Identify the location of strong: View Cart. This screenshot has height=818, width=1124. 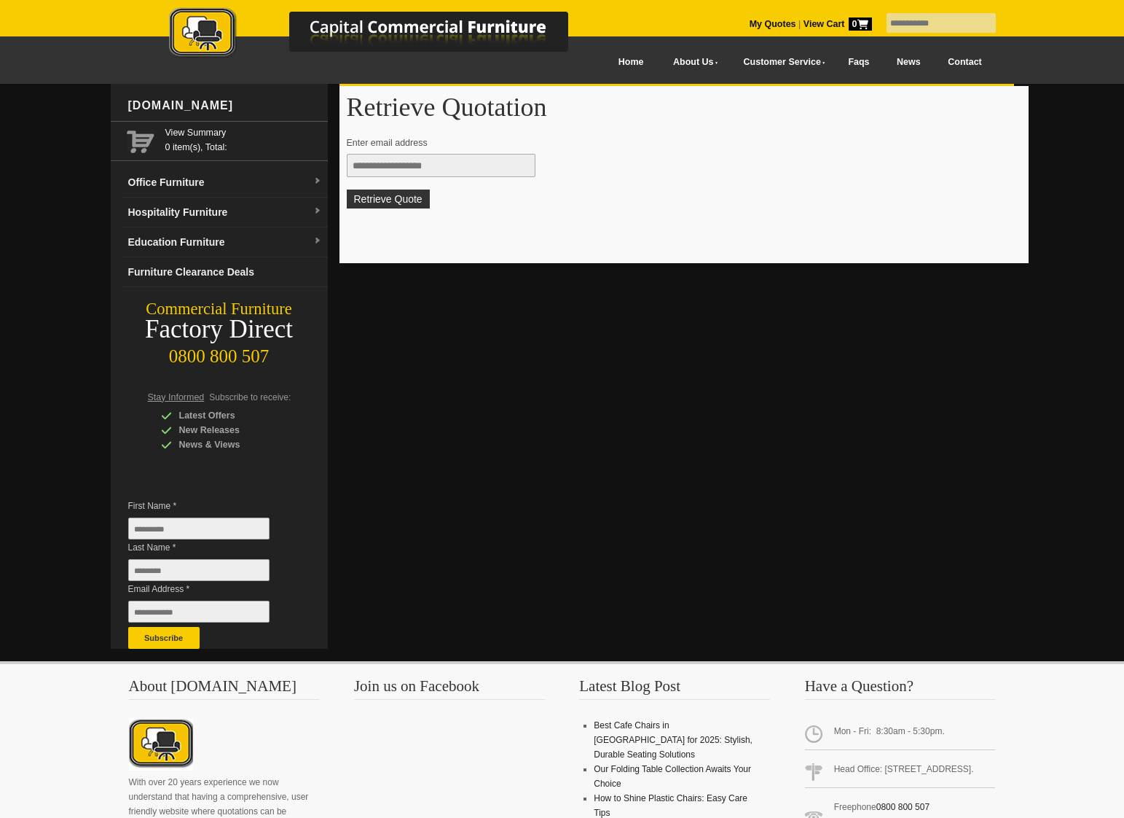
(838, 24).